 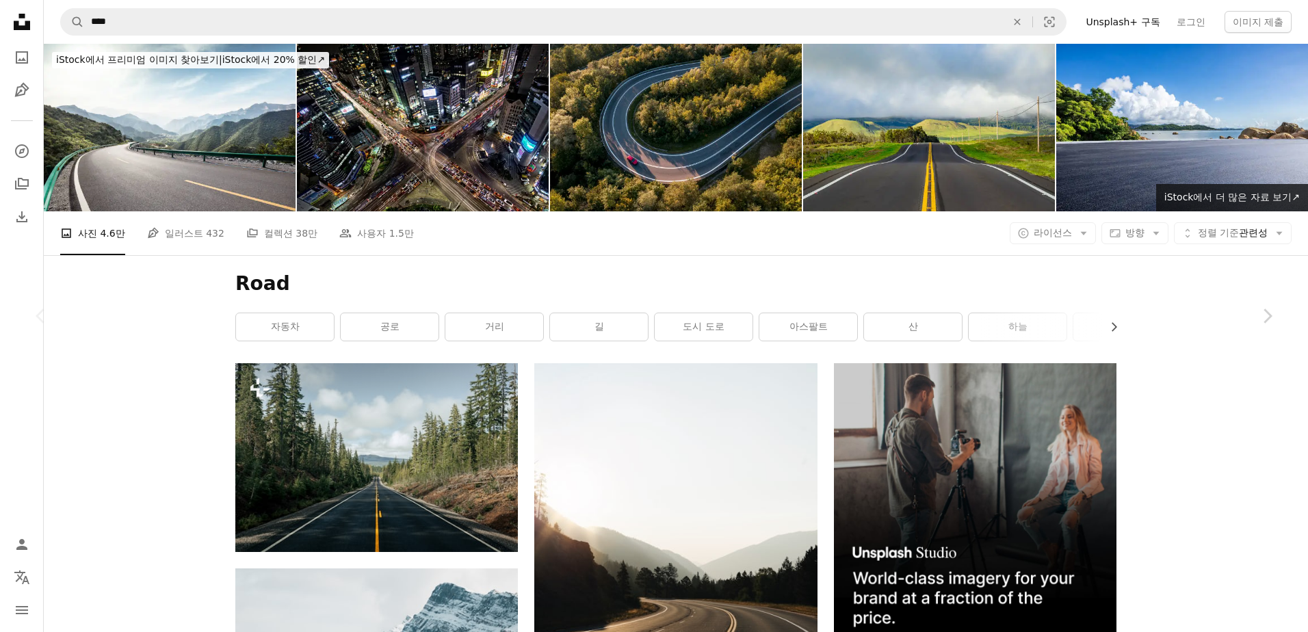 What do you see at coordinates (676, 127) in the screenshot?
I see `img: 구불구불한 도로에 빨간 차` at bounding box center [676, 127].